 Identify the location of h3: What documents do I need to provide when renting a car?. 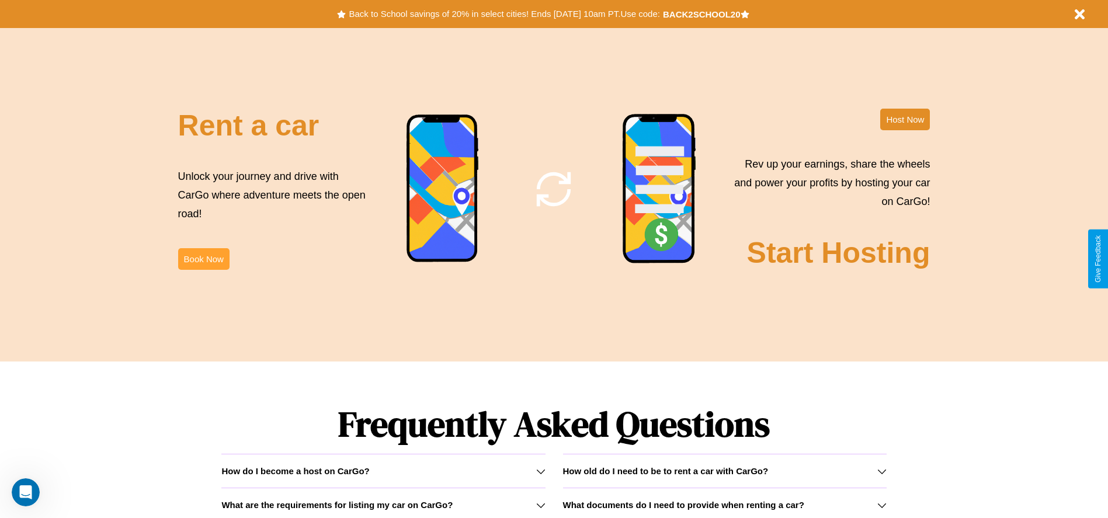
(684, 505).